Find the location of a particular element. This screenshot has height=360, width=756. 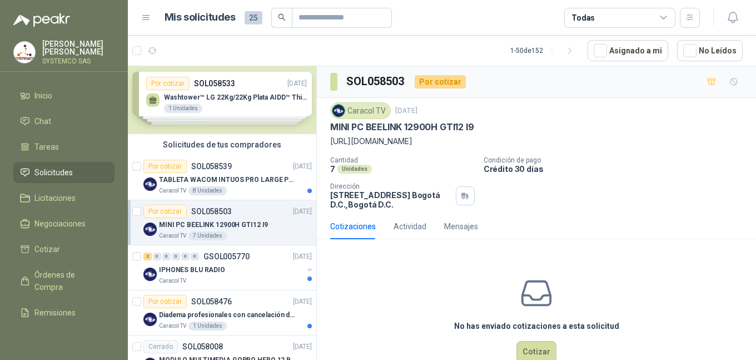

p: SOL058008 is located at coordinates (202, 346).